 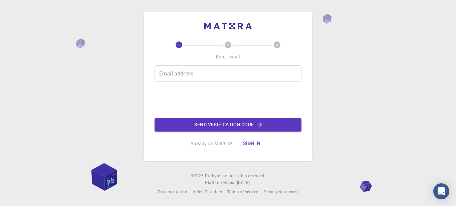 What do you see at coordinates (442, 191) in the screenshot?
I see `div: Open Intercom Messenger` at bounding box center [442, 191].